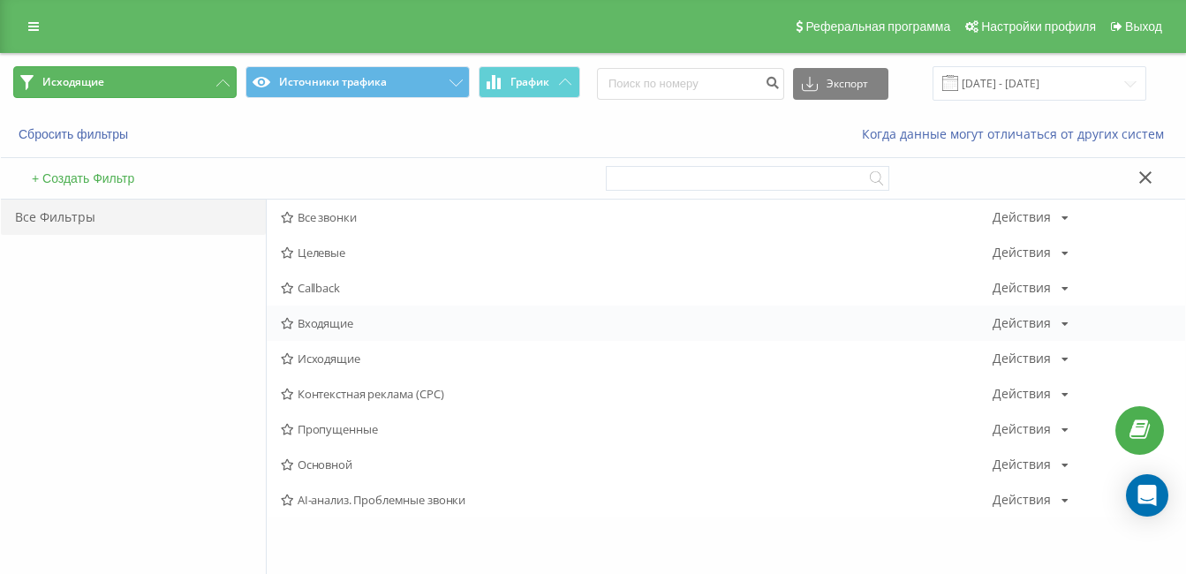 The width and height of the screenshot is (1186, 574). I want to click on div: Open Intercom Messenger, so click(1147, 495).